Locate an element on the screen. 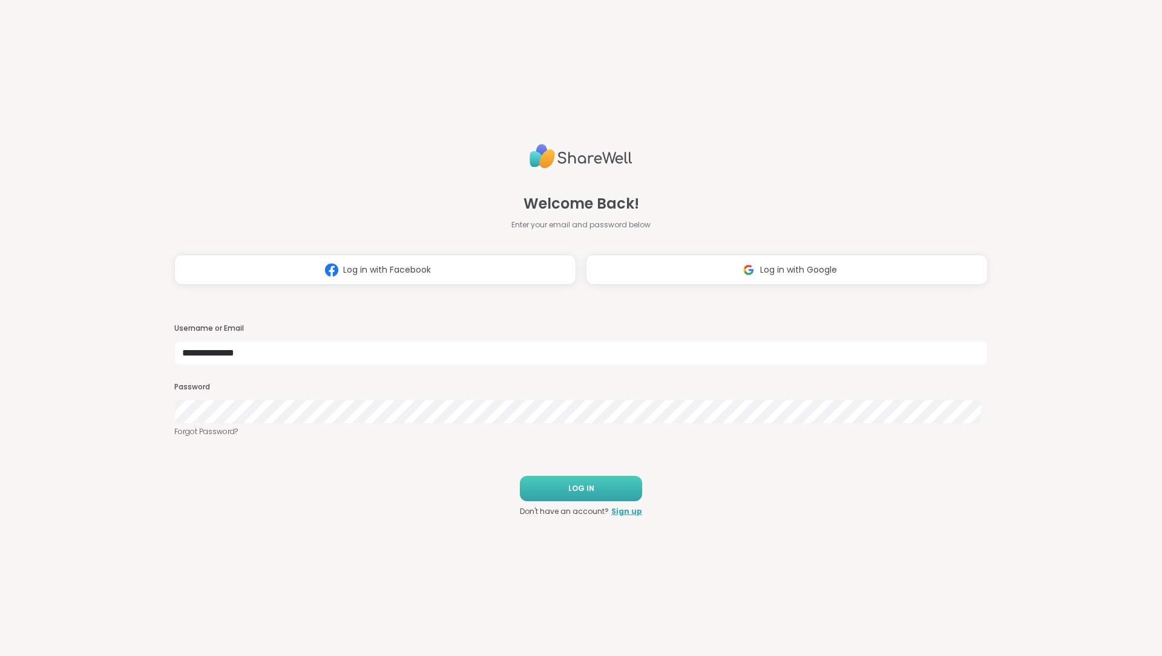  span: LOG IN is located at coordinates (581, 489).